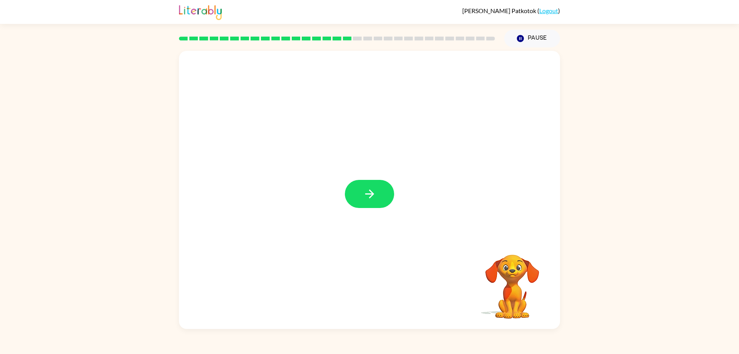 The width and height of the screenshot is (739, 354). I want to click on img: Literably, so click(200, 12).